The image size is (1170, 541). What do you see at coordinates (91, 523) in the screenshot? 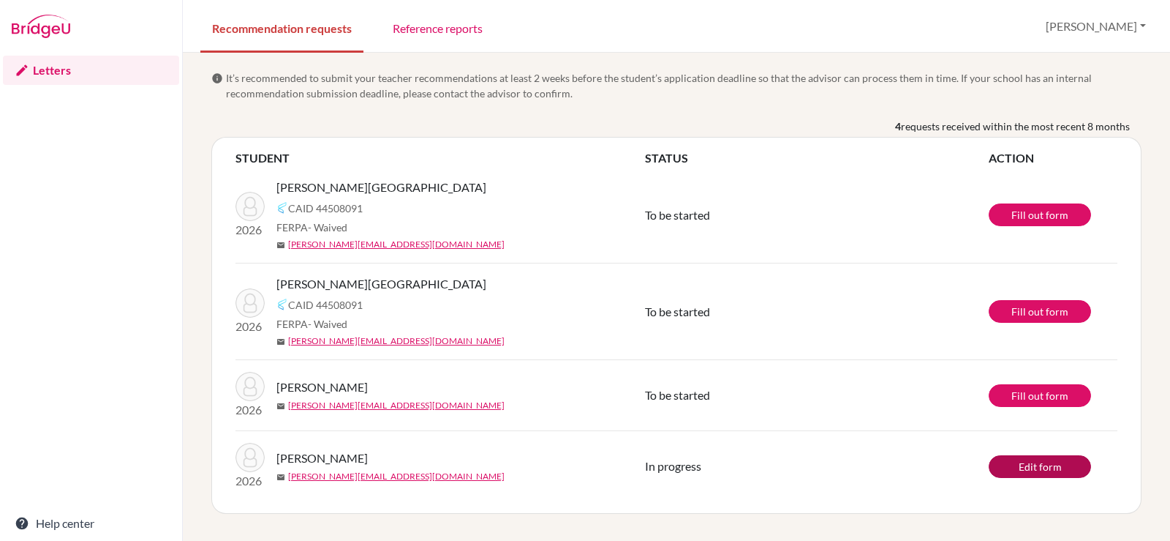
I see `a: Help center` at bounding box center [91, 523].